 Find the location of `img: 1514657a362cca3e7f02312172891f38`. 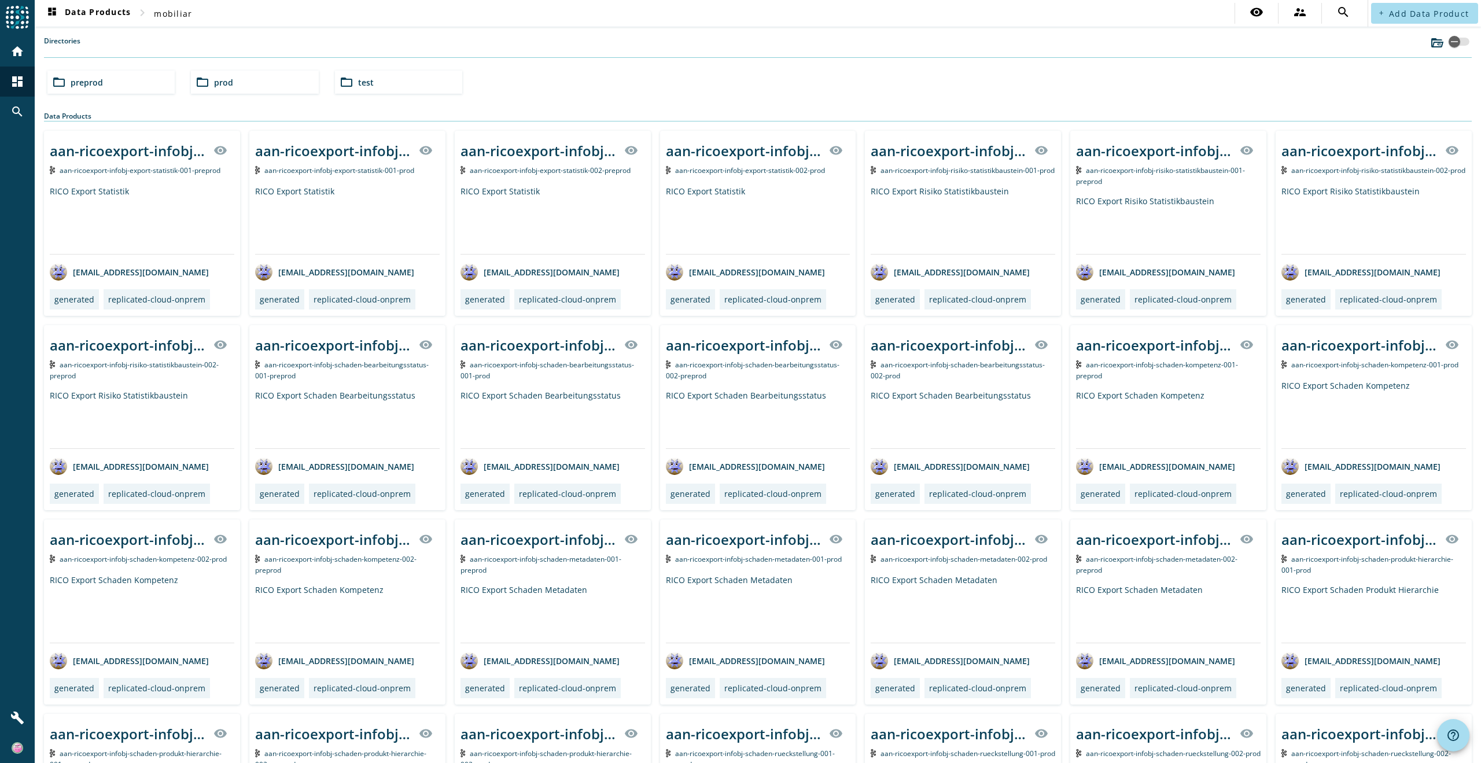

img: 1514657a362cca3e7f02312172891f38 is located at coordinates (17, 748).